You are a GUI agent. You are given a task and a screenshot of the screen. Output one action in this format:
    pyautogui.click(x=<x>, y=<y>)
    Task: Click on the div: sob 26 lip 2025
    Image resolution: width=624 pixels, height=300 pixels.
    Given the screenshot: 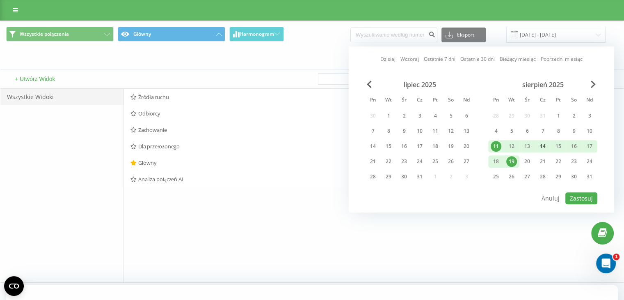 What is the action you would take?
    pyautogui.click(x=451, y=161)
    